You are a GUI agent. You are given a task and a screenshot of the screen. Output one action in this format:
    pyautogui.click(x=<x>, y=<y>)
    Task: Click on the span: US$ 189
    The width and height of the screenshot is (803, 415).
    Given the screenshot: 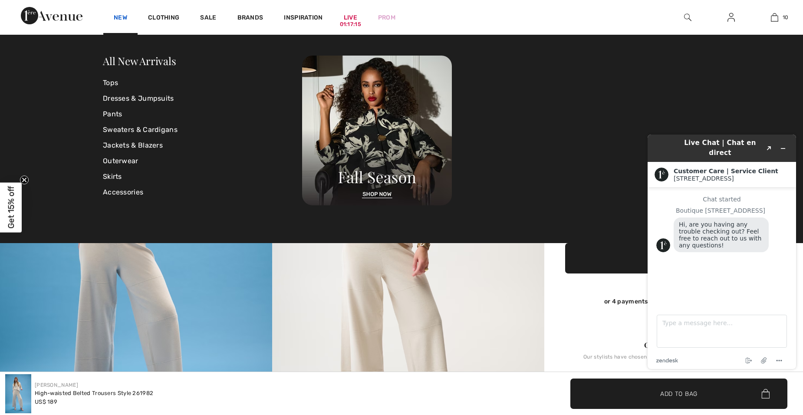 What is the action you would take?
    pyautogui.click(x=46, y=401)
    